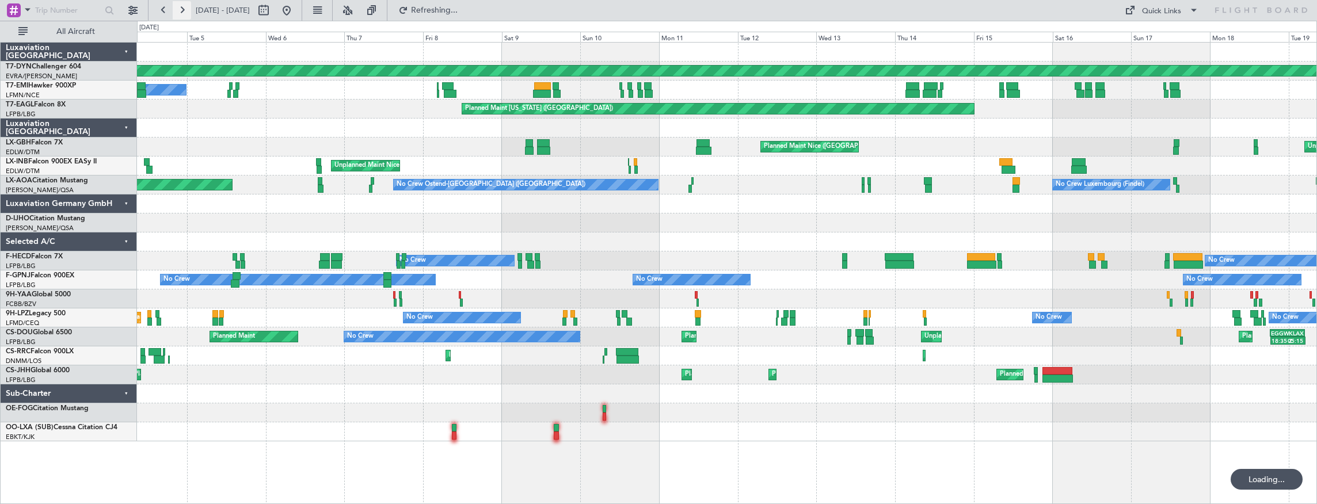  Describe the element at coordinates (1161, 10) in the screenshot. I see `button: Quick Links` at that location.